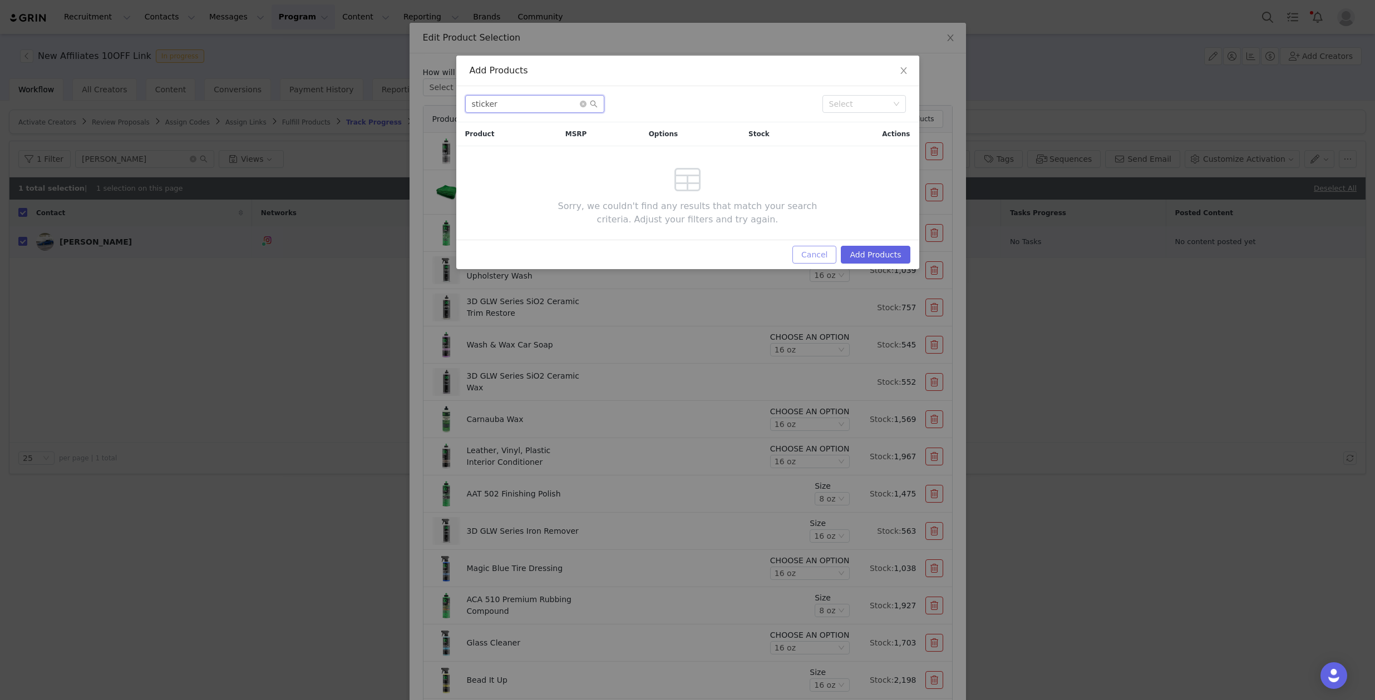 The image size is (1375, 700). Describe the element at coordinates (859, 104) in the screenshot. I see `div: Select` at that location.